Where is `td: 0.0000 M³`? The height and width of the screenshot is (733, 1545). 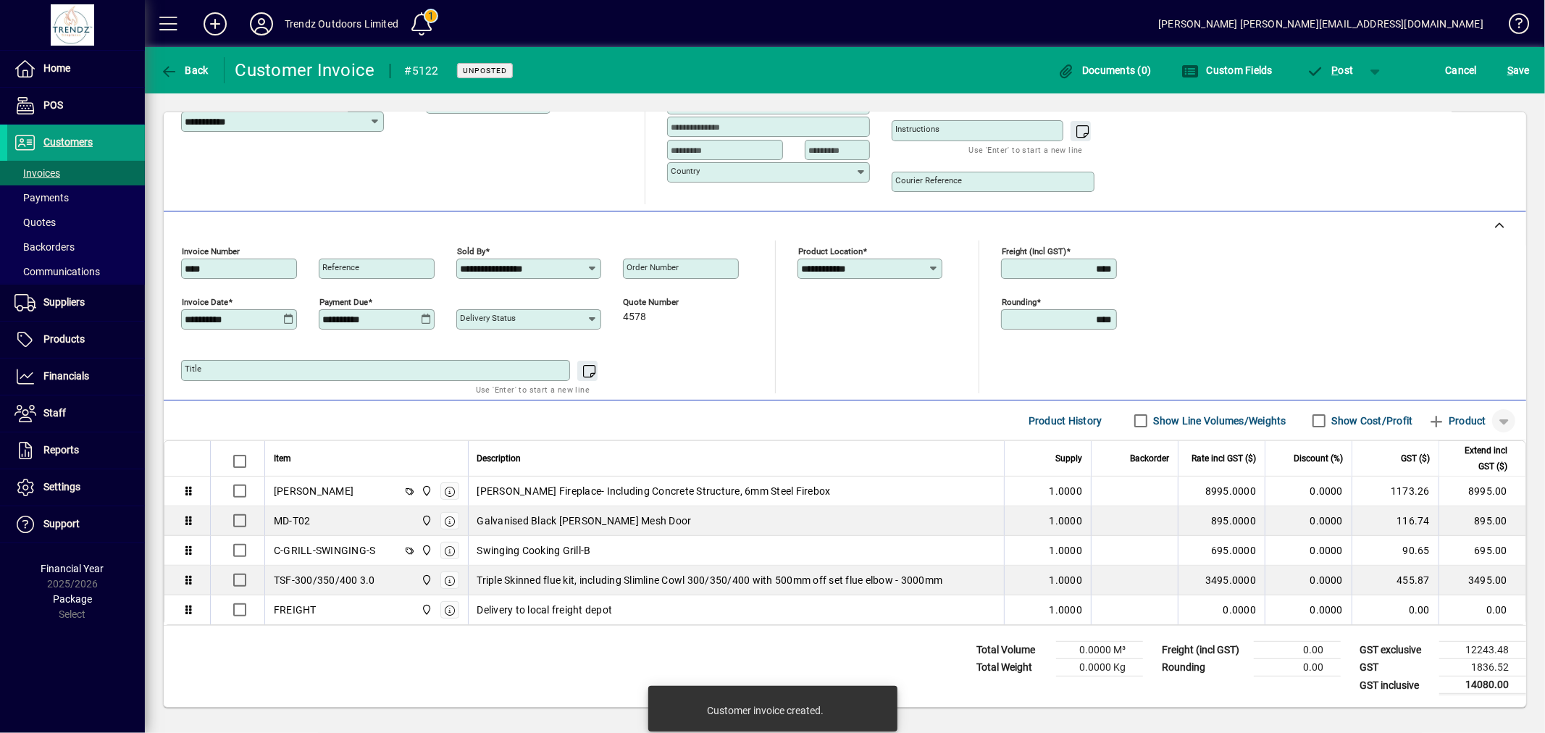 td: 0.0000 M³ is located at coordinates (1100, 650).